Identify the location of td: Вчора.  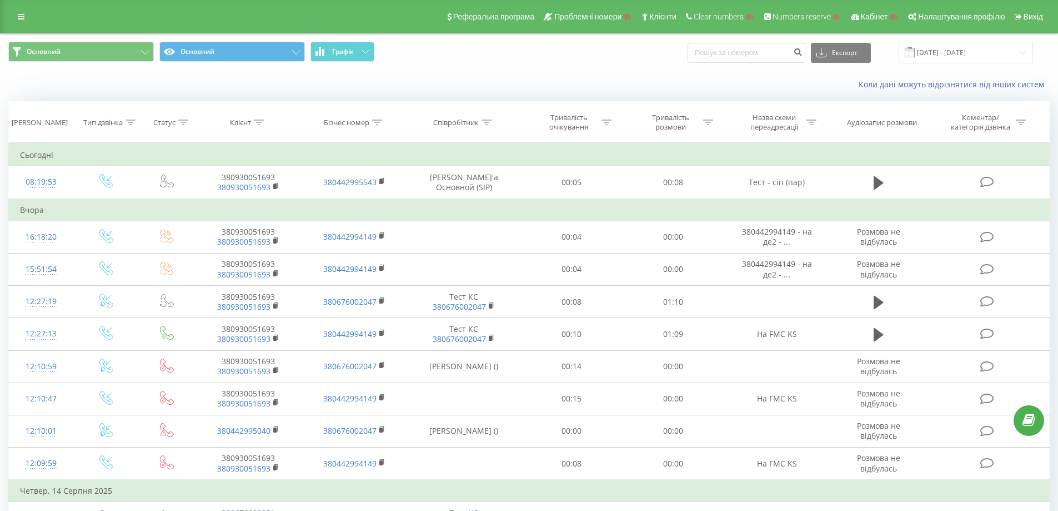
(529, 210).